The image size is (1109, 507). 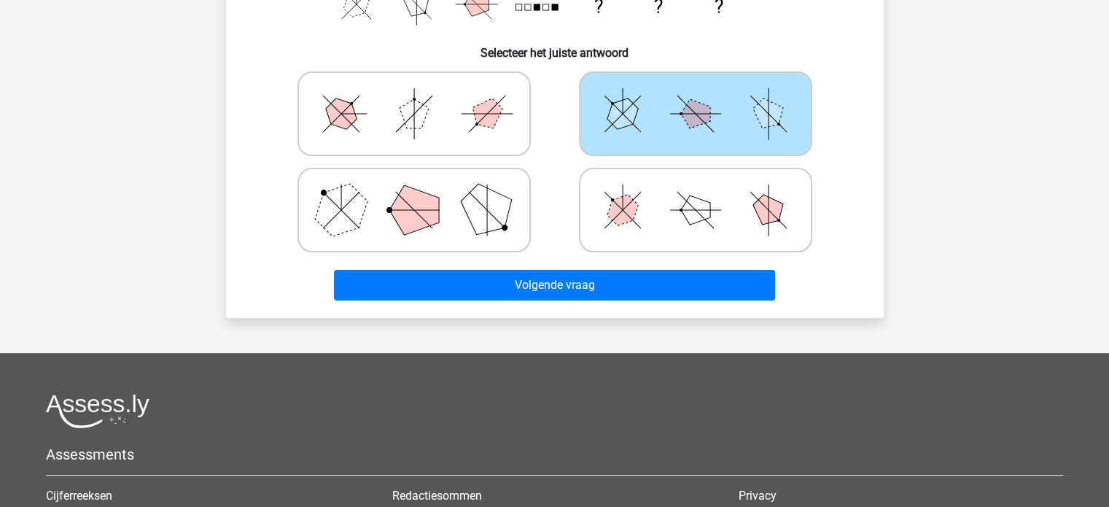 What do you see at coordinates (98, 411) in the screenshot?
I see `img: Assessly logo` at bounding box center [98, 411].